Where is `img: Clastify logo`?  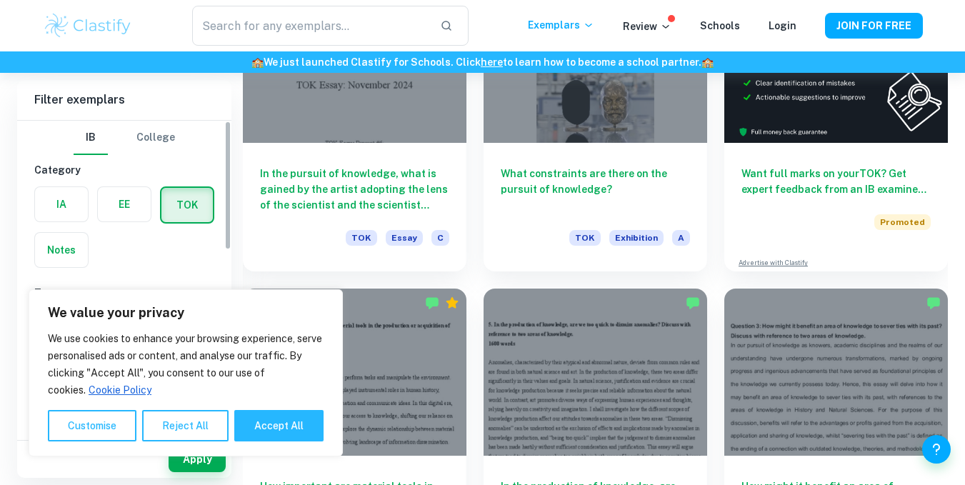
img: Clastify logo is located at coordinates (88, 26).